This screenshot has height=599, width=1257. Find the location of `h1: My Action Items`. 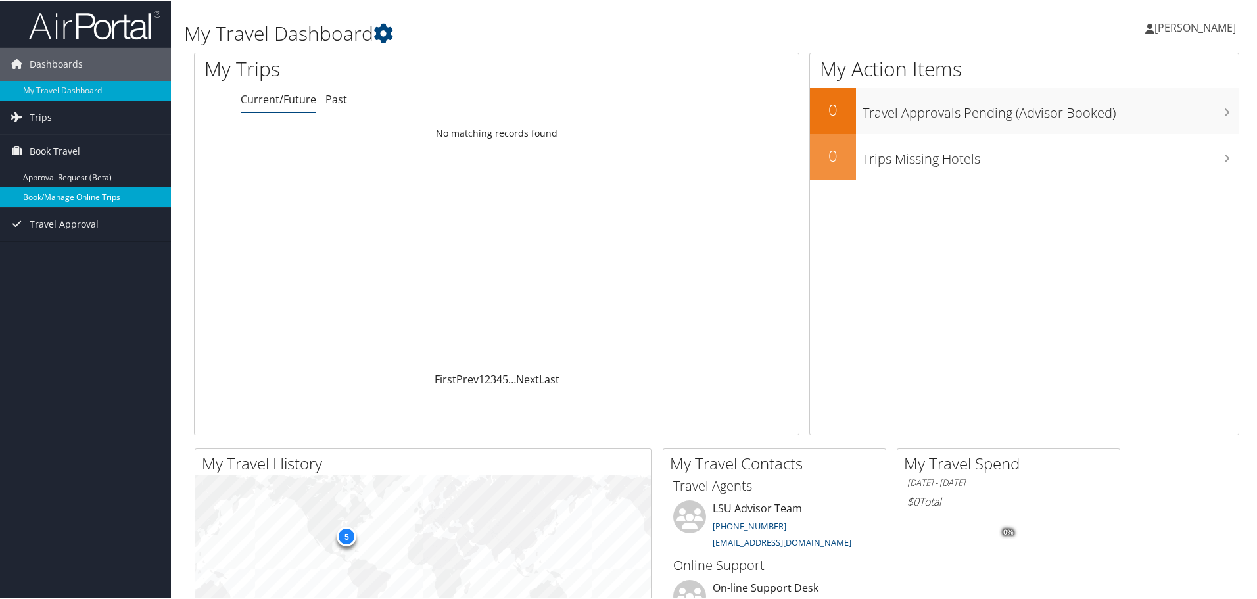

h1: My Action Items is located at coordinates (1024, 68).